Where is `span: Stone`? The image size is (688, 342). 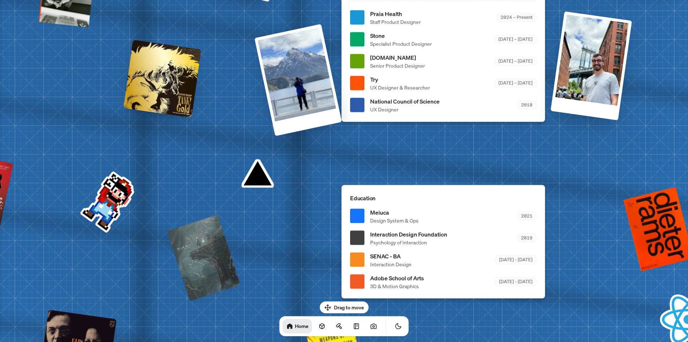
span: Stone is located at coordinates (401, 35).